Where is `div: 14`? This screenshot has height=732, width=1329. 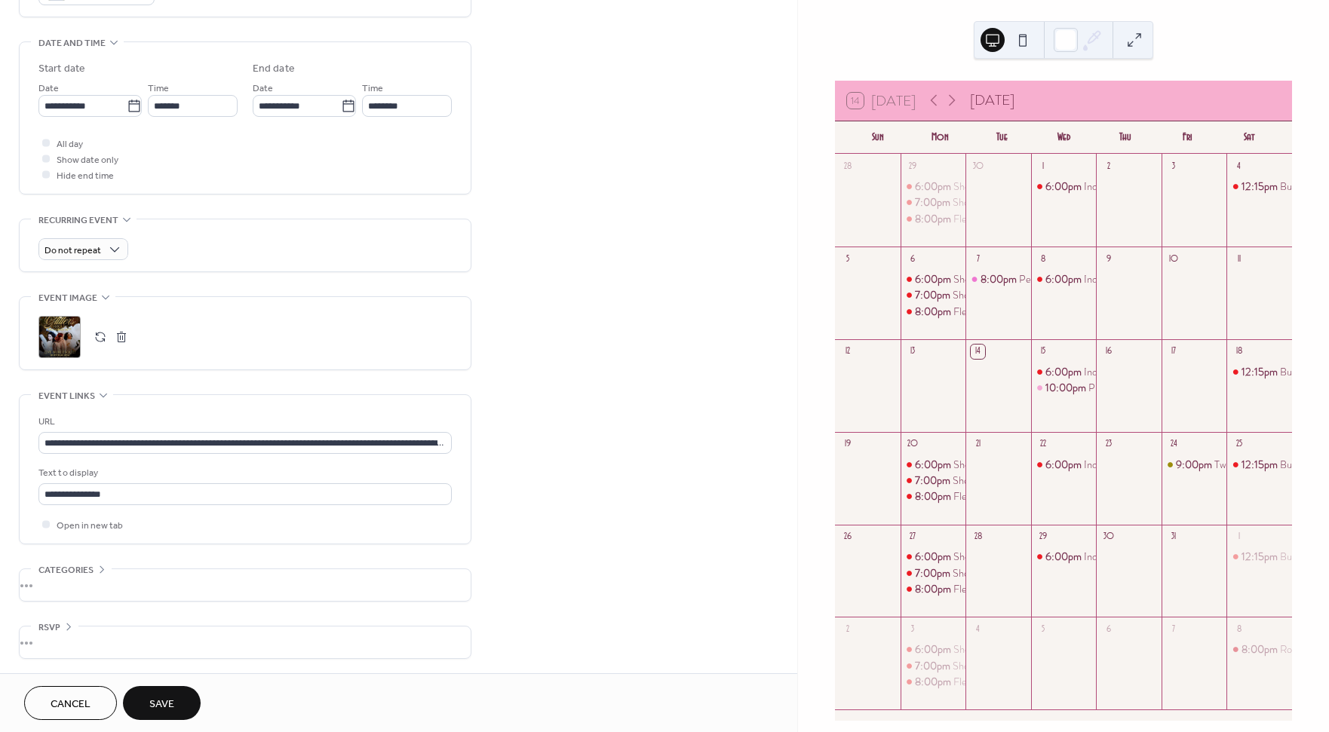 div: 14 is located at coordinates (977, 351).